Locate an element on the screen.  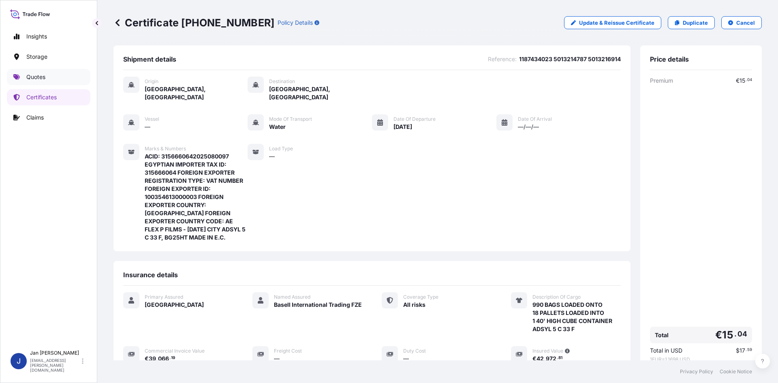
a: Quotes is located at coordinates (49, 77).